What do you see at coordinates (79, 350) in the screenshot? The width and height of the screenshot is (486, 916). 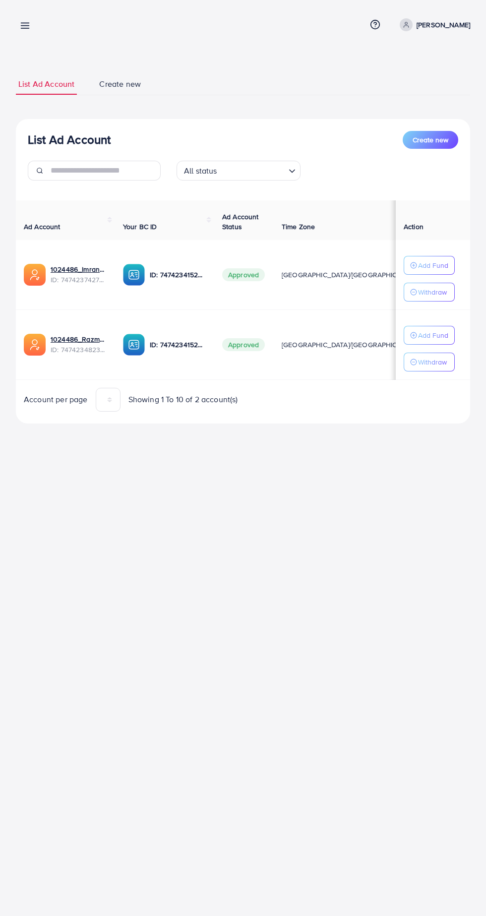 I see `span: ID: 7474234823184416769` at bounding box center [79, 350].